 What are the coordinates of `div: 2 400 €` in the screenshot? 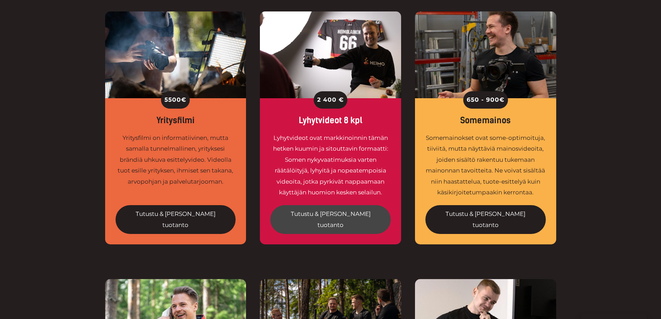 It's located at (330, 100).